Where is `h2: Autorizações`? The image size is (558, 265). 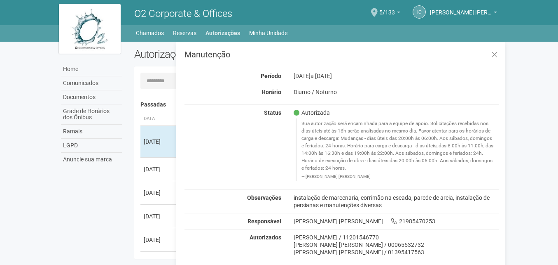 h2: Autorizações is located at coordinates (223, 54).